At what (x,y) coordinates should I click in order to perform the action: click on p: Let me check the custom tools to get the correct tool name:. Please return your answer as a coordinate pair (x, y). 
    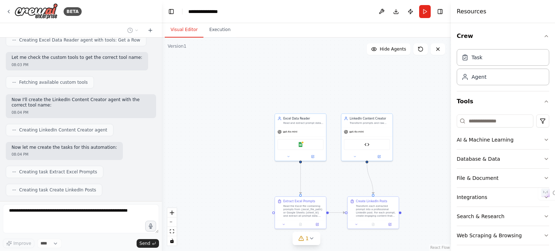
    Looking at the image, I should click on (77, 58).